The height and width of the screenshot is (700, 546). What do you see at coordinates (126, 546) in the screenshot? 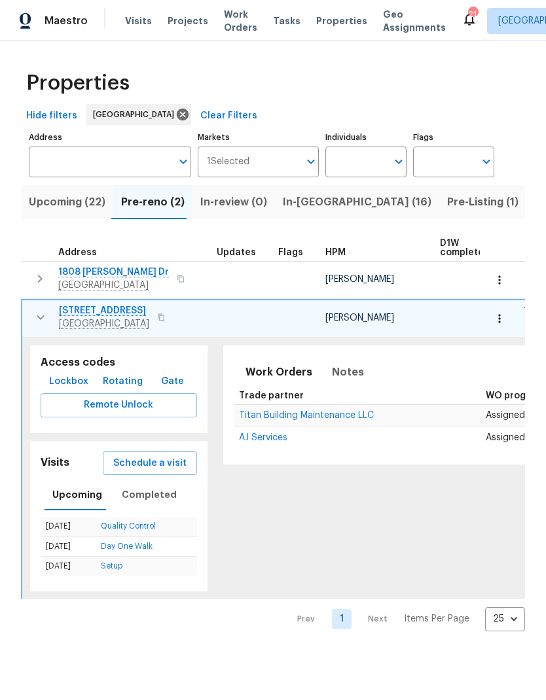
I see `a: Day One Walk` at bounding box center [126, 546].